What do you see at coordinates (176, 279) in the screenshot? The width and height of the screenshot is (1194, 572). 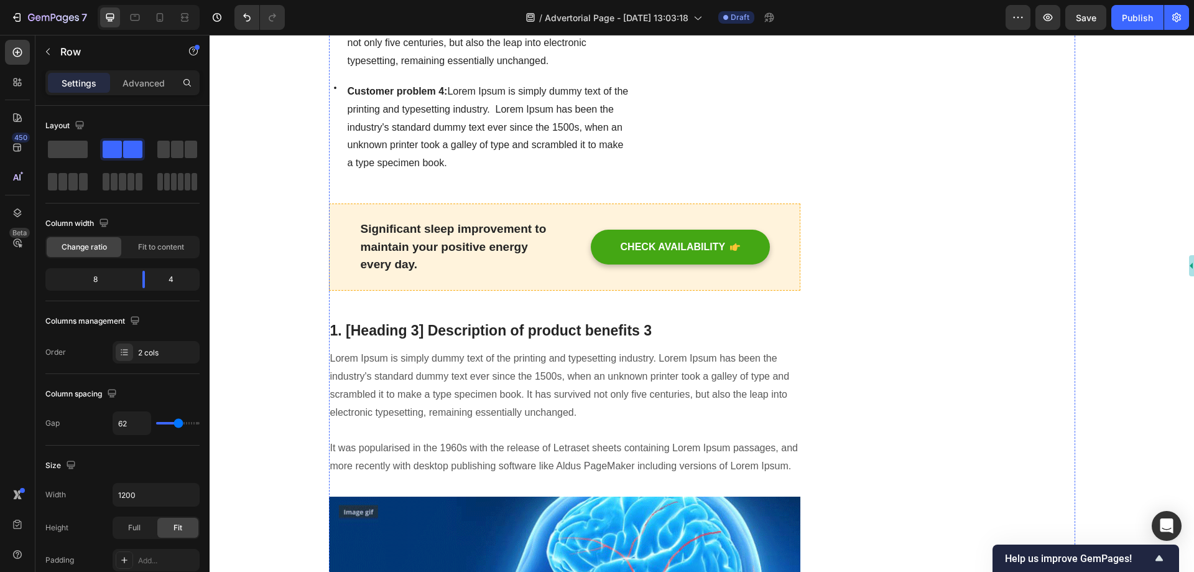 I see `div: 4` at bounding box center [176, 279].